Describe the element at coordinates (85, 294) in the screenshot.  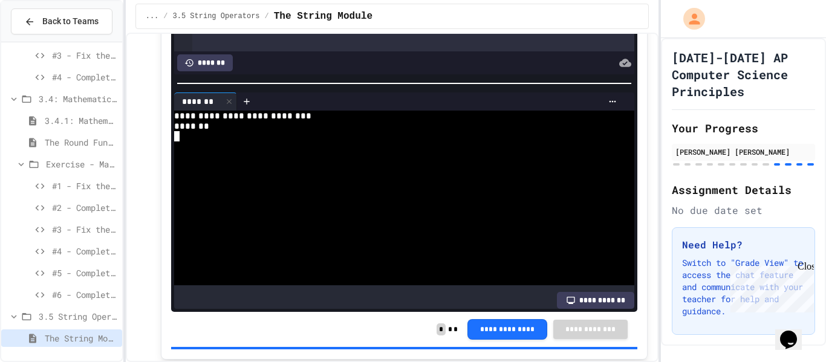
I see `span: #6 - Complete the Code (Hard)` at that location.